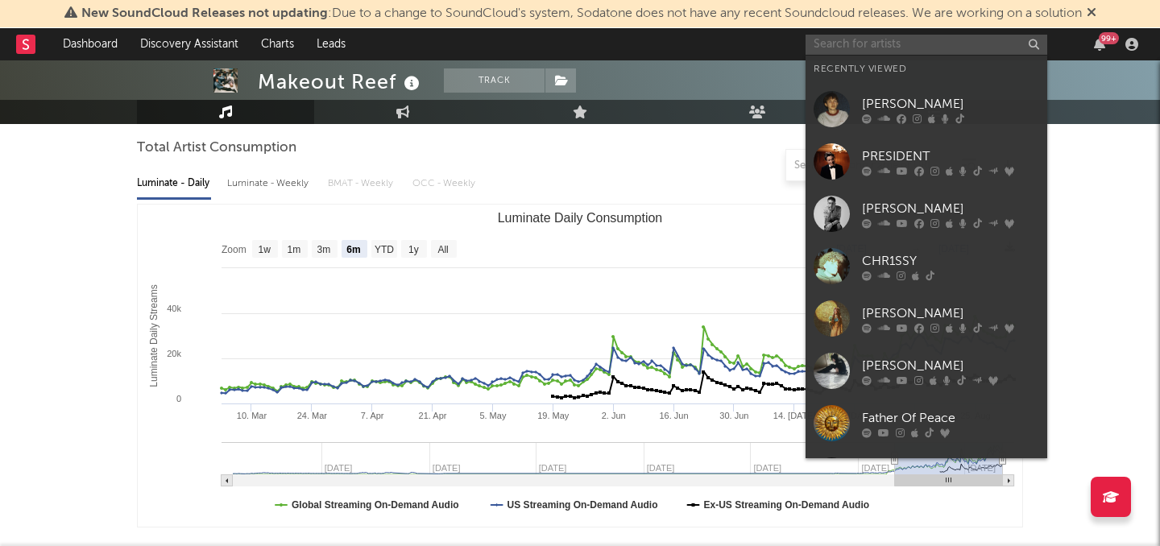 Image resolution: width=1160 pixels, height=546 pixels. I want to click on text: All, so click(442, 250).